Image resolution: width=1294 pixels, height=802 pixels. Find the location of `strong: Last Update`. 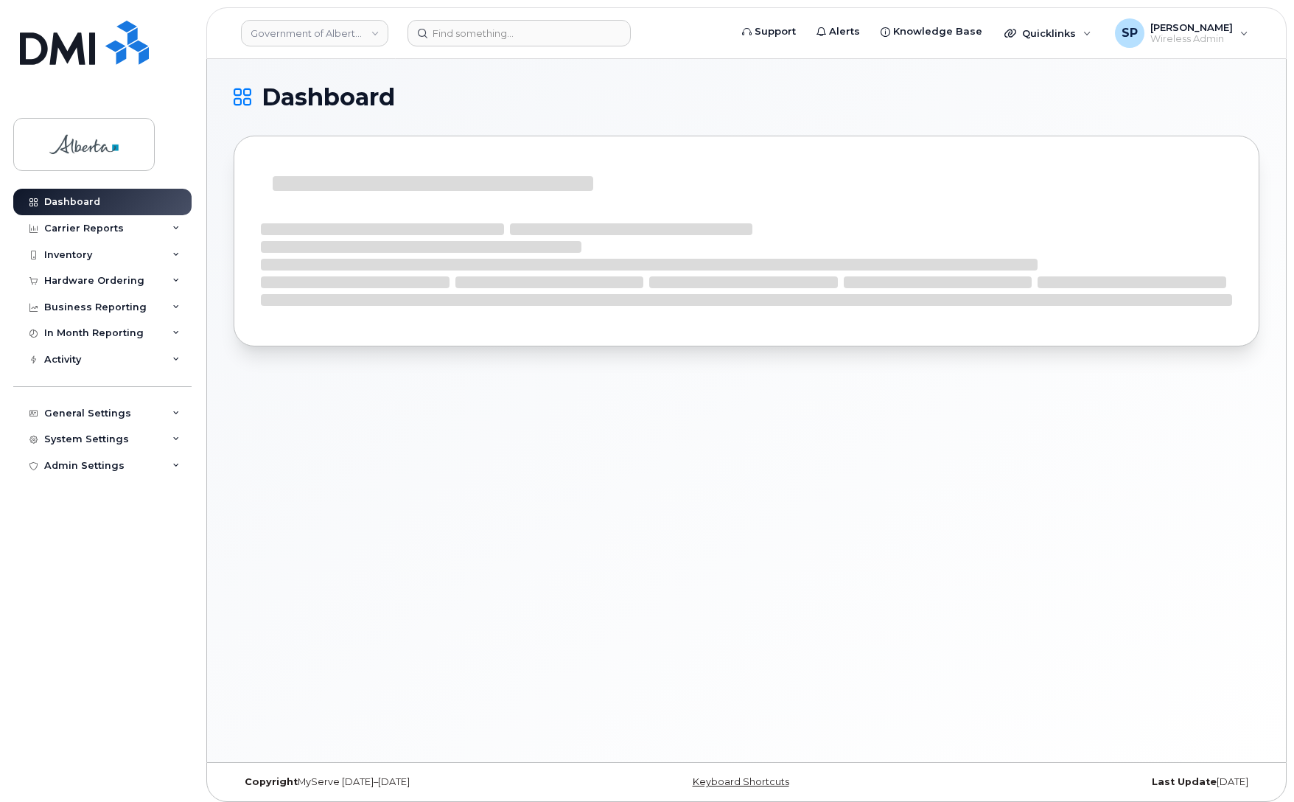

strong: Last Update is located at coordinates (1185, 781).